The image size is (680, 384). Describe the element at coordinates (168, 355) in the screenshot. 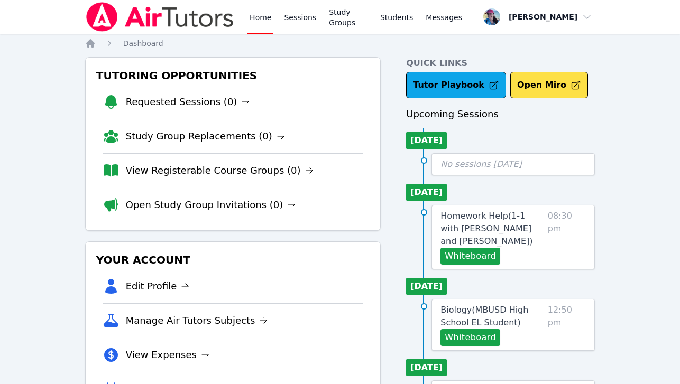

I see `a: View Expenses` at that location.